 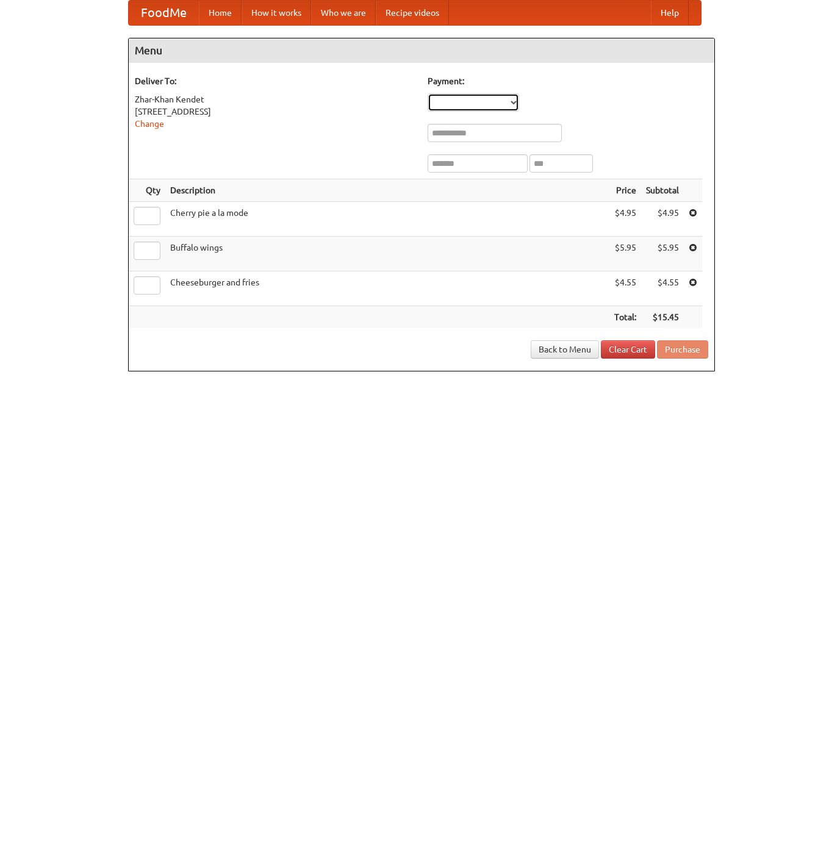 I want to click on a: Home, so click(x=220, y=13).